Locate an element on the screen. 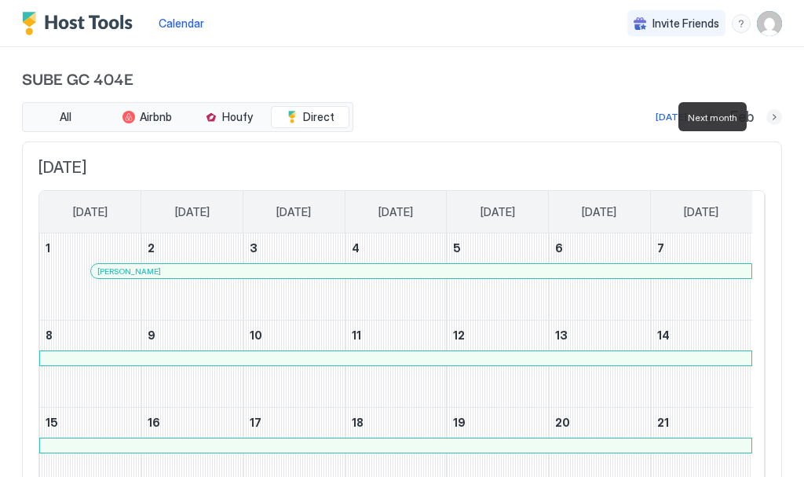  a: Saturday is located at coordinates (701, 212).